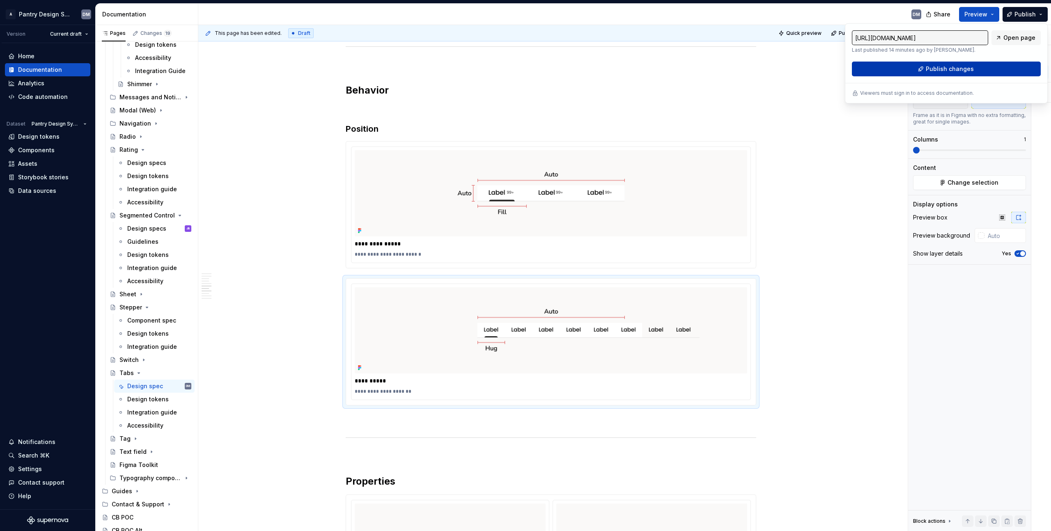  I want to click on div: Messages and Notifications, so click(150, 97).